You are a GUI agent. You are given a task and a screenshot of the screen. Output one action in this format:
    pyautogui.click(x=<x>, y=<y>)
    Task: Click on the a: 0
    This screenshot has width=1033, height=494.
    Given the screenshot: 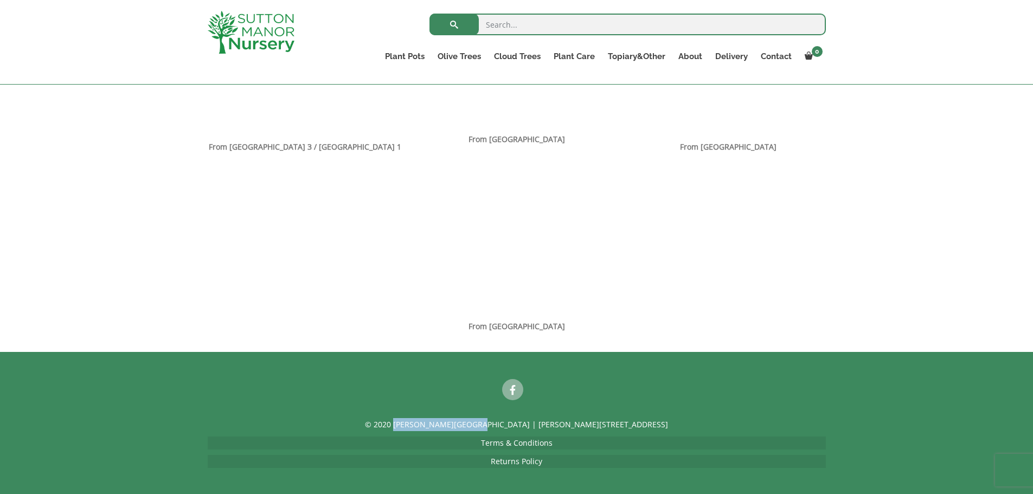 What is the action you would take?
    pyautogui.click(x=812, y=56)
    